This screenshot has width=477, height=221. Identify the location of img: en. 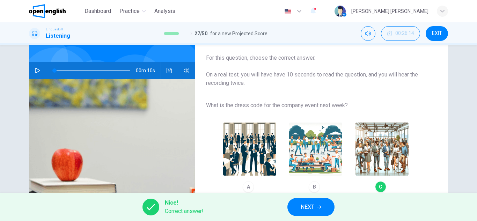
(288, 11).